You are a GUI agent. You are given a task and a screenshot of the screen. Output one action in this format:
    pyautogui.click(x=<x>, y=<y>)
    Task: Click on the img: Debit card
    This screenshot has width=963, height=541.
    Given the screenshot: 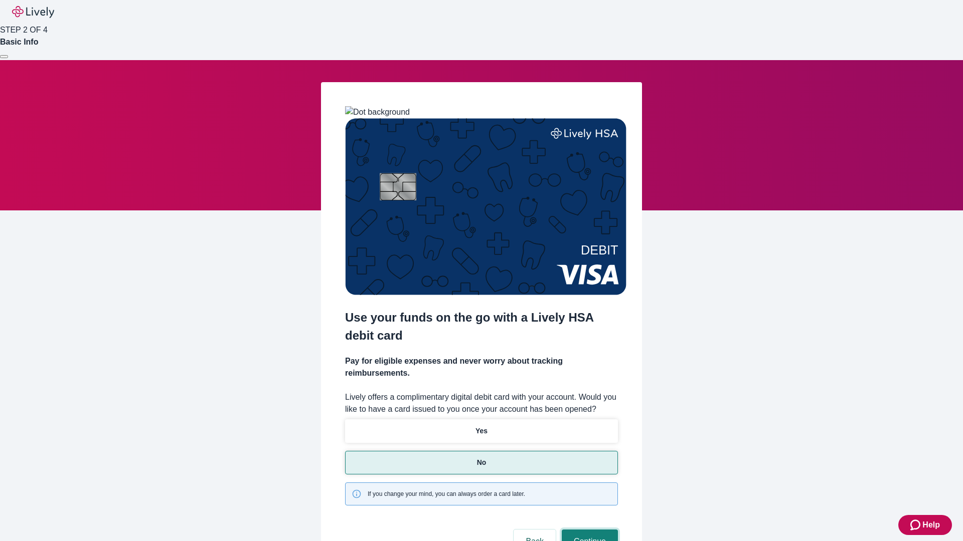 What is the action you would take?
    pyautogui.click(x=485, y=207)
    